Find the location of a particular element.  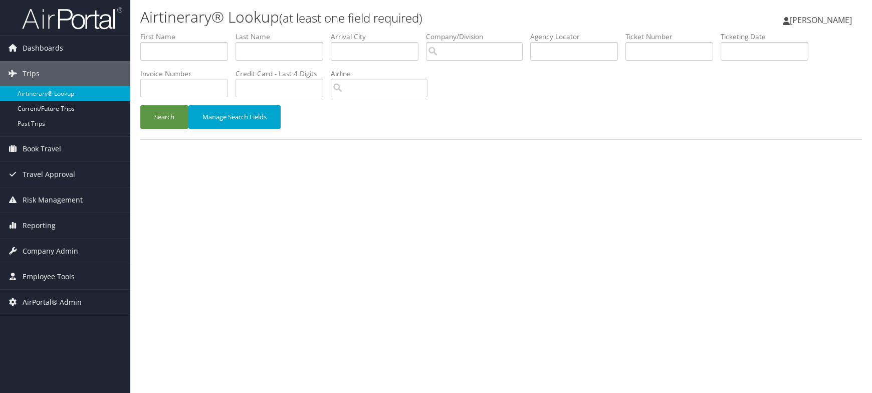

label: Credit Card - Last 4 Digits is located at coordinates (283, 74).